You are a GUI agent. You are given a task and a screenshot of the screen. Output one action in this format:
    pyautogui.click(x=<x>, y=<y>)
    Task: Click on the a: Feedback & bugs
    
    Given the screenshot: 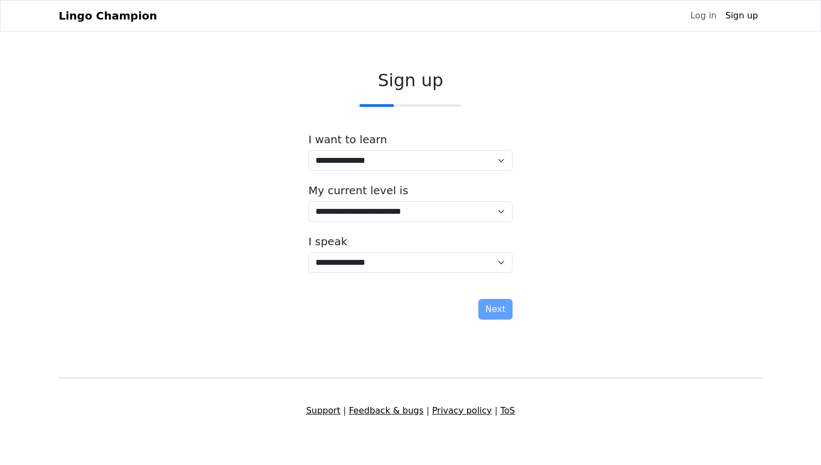 What is the action you would take?
    pyautogui.click(x=386, y=410)
    